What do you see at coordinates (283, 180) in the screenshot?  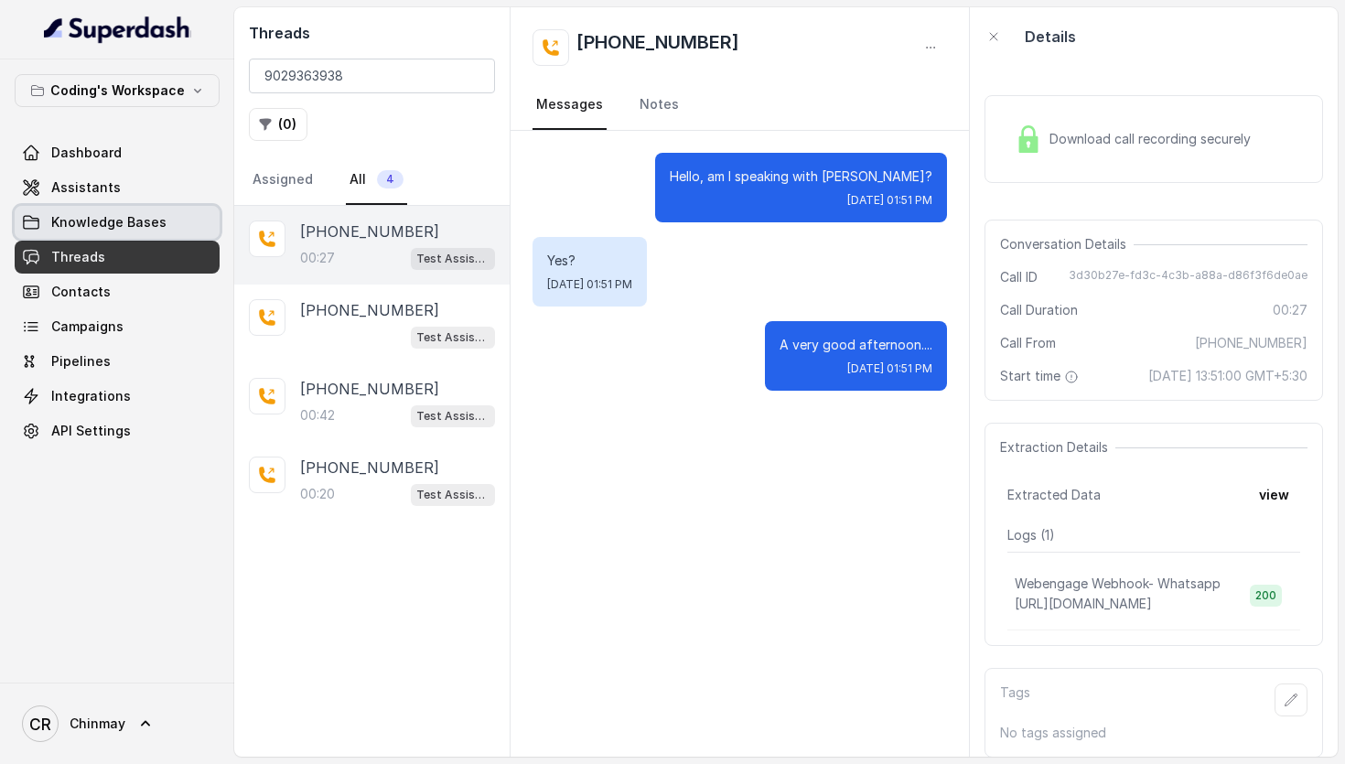 I see `a: Assigned` at bounding box center [283, 180].